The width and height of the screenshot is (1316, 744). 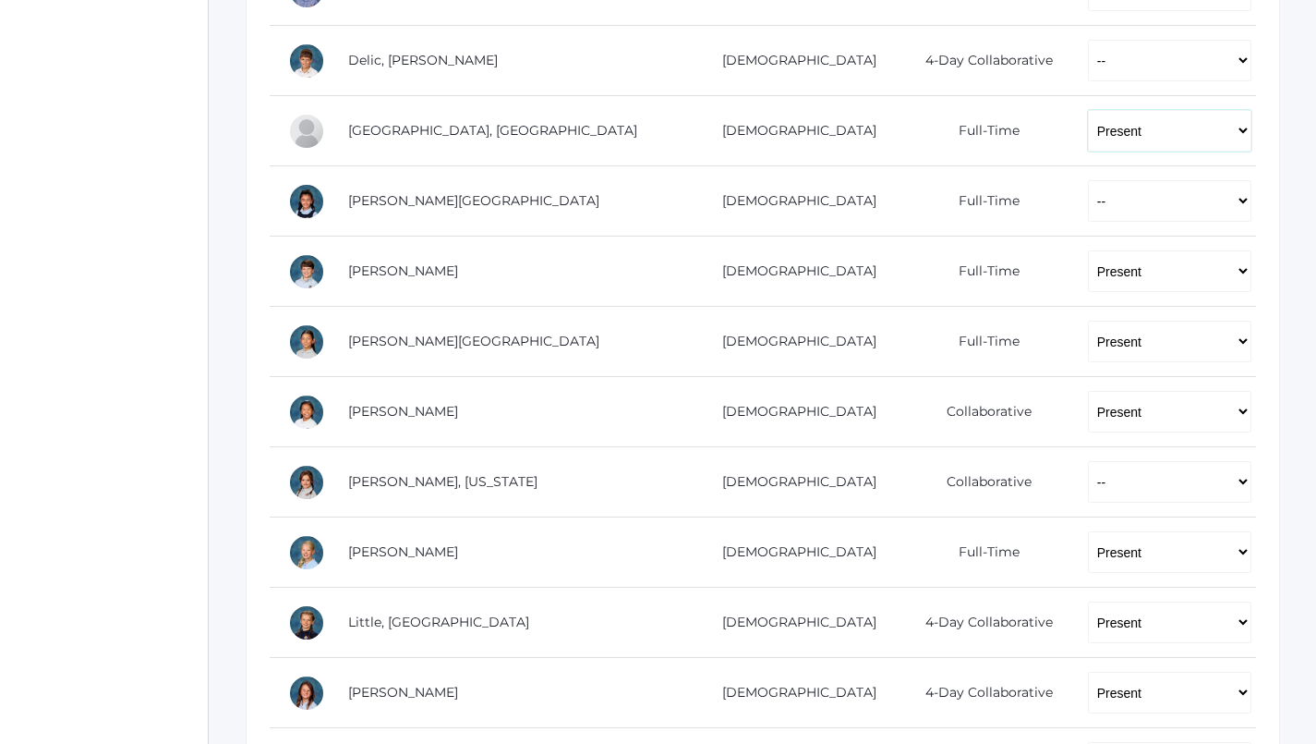 I want to click on div: Victoria Harutyunyan, so click(x=307, y=201).